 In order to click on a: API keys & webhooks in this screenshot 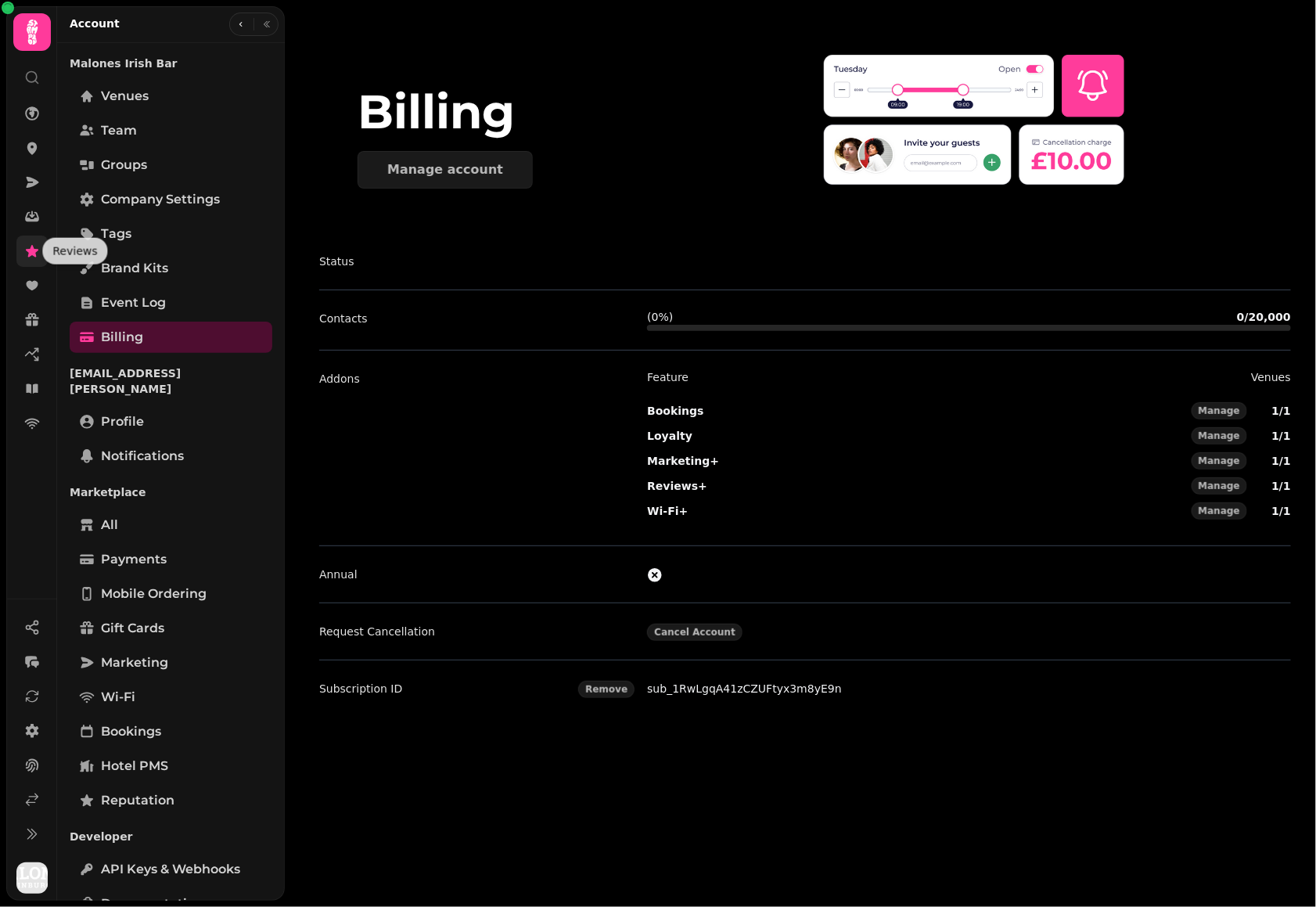, I will do `click(171, 869)`.